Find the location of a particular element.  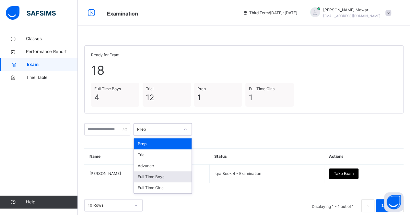

li: 上一页 is located at coordinates (368, 206).